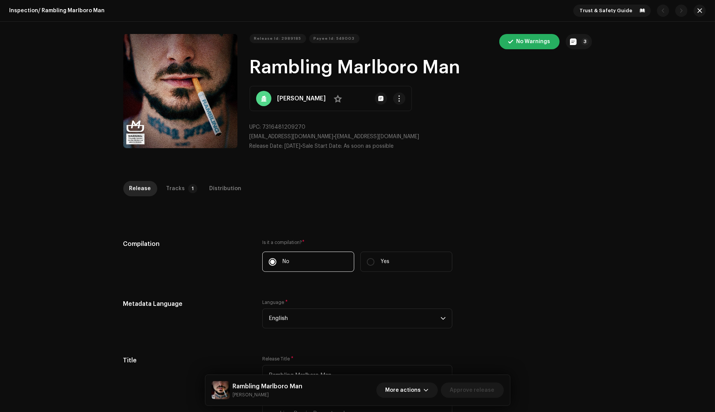 The height and width of the screenshot is (412, 715). Describe the element at coordinates (286, 262) in the screenshot. I see `p: No` at that location.